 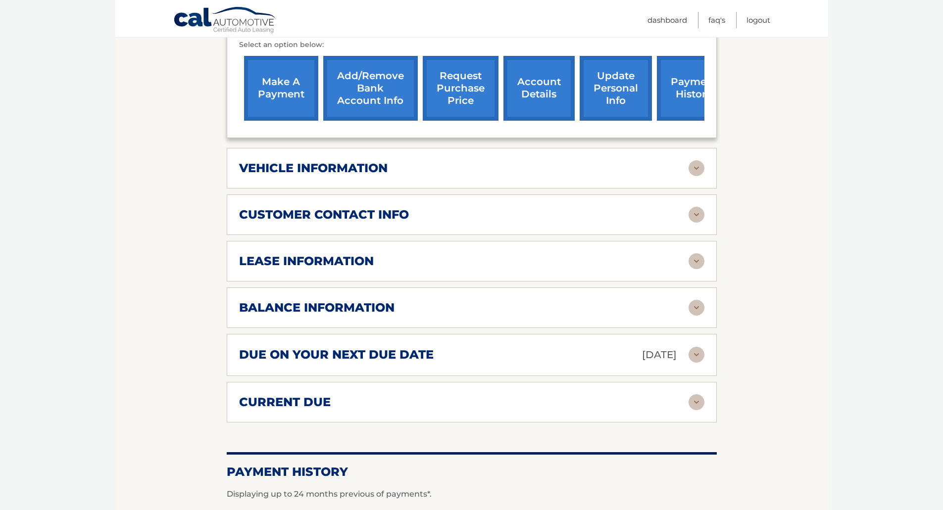 I want to click on a: update personal info, so click(x=616, y=88).